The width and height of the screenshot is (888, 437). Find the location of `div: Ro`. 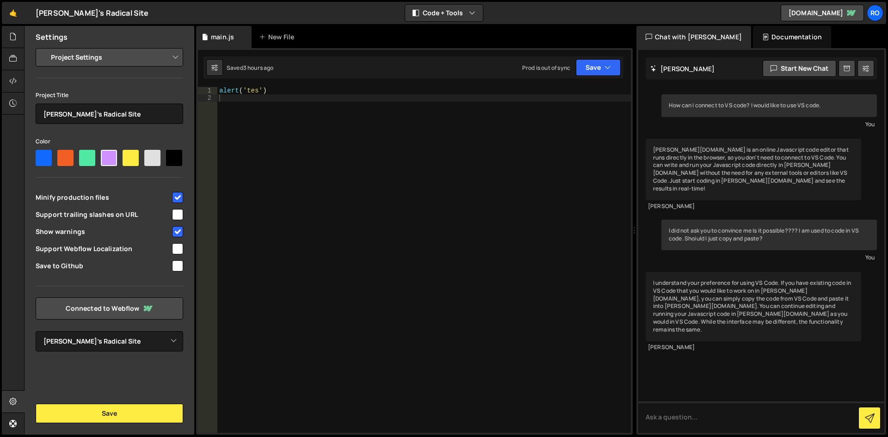

div: Ro is located at coordinates (875, 13).